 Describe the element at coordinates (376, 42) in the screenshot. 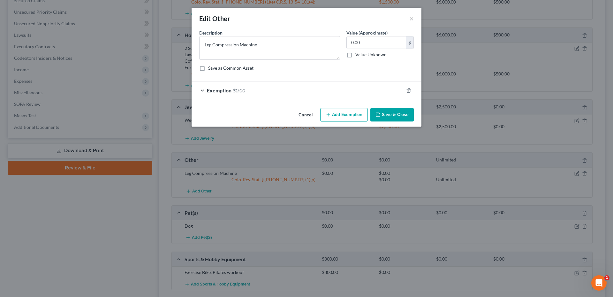

I see `input: 0.00` at that location.